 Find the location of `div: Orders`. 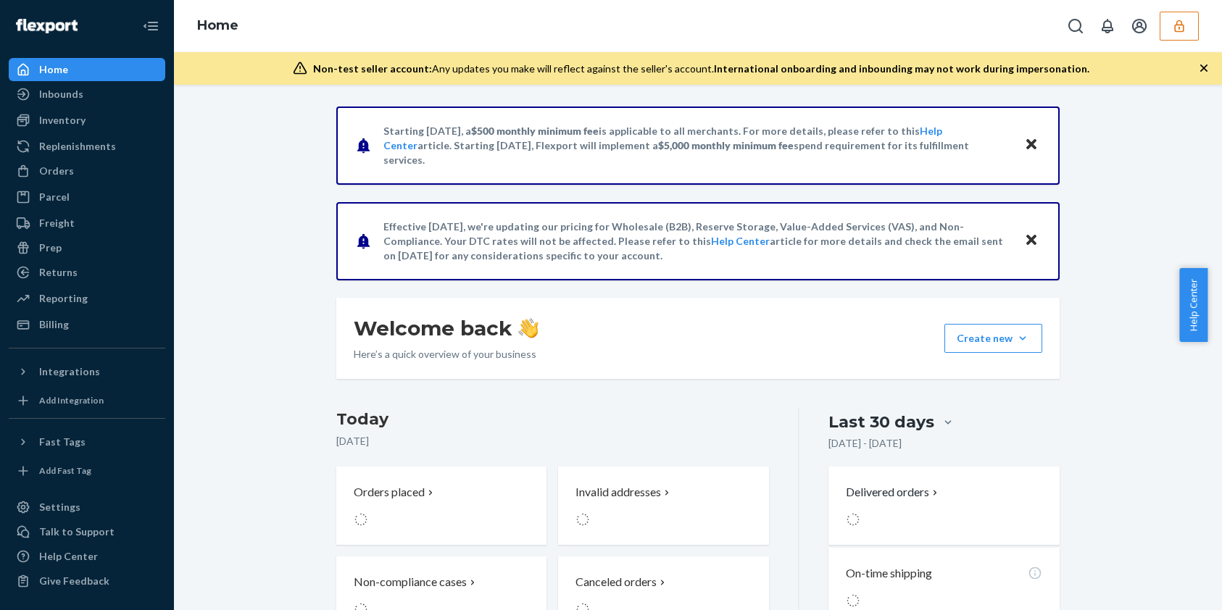

div: Orders is located at coordinates (57, 171).